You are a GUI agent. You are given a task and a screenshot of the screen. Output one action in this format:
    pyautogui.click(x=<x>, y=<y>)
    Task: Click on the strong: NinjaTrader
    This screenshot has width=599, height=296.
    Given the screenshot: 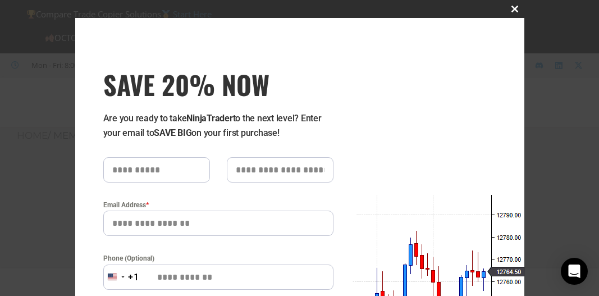 What is the action you would take?
    pyautogui.click(x=210, y=118)
    